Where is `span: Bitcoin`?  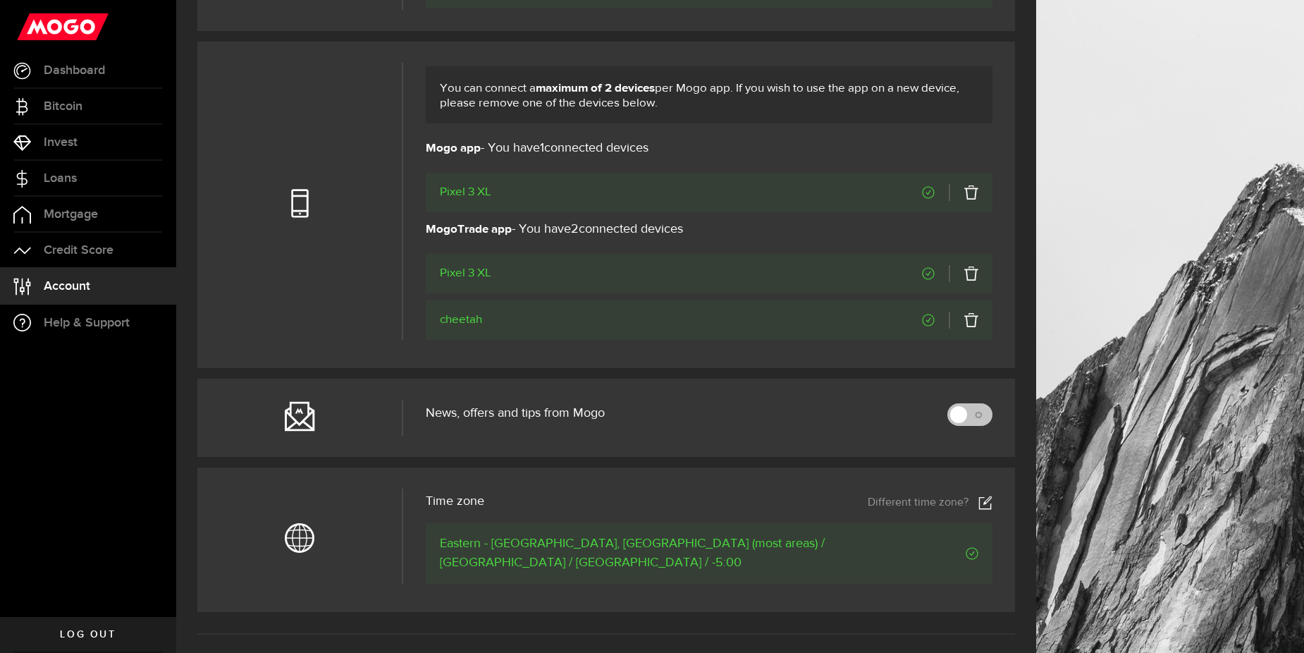
span: Bitcoin is located at coordinates (63, 106).